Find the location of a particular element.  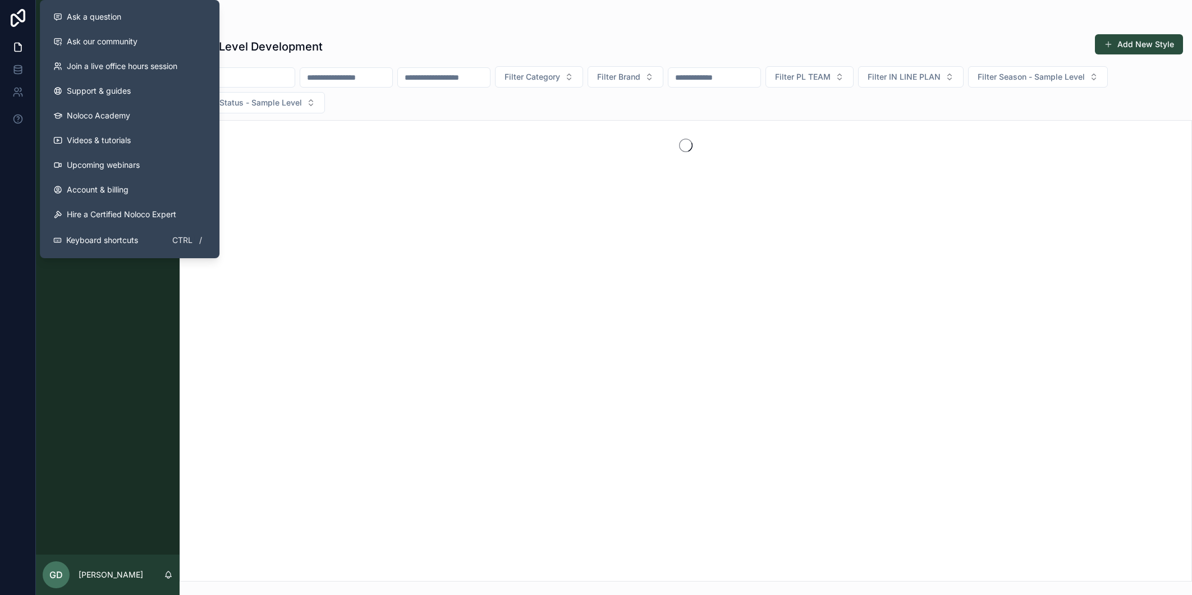

a: Join a live office hours session is located at coordinates (130, 66).